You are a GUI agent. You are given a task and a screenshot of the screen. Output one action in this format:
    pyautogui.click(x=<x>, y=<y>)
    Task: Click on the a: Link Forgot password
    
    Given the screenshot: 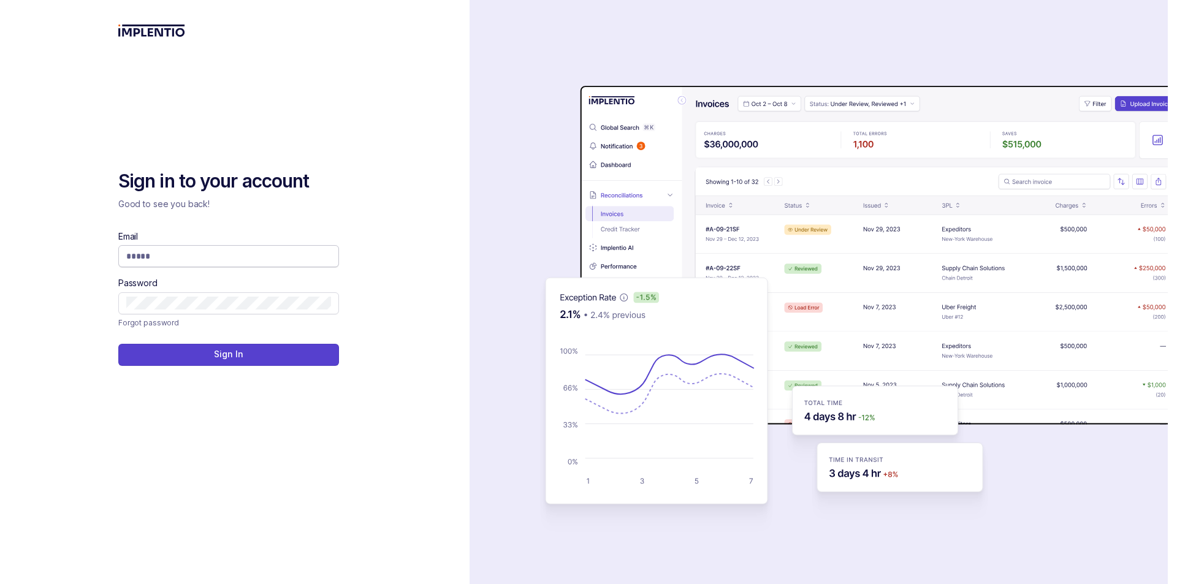 What is the action you would take?
    pyautogui.click(x=148, y=323)
    